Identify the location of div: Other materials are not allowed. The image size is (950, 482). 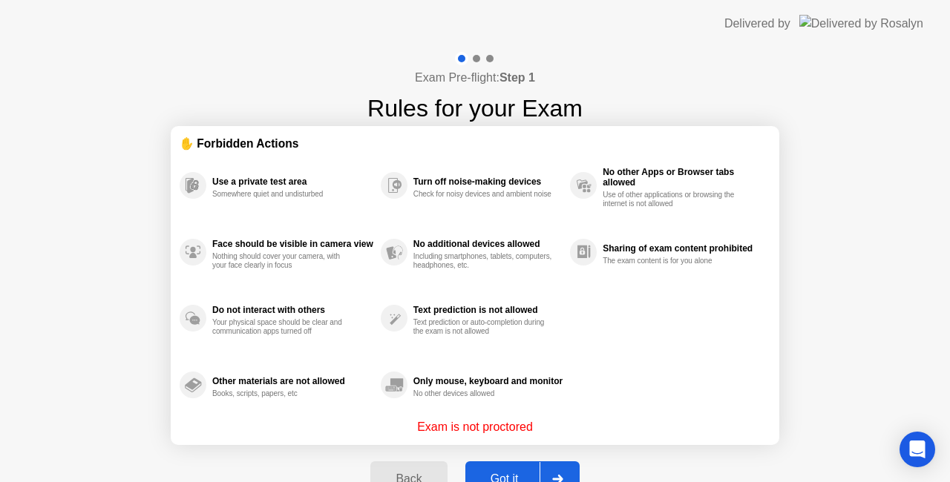
(292, 381).